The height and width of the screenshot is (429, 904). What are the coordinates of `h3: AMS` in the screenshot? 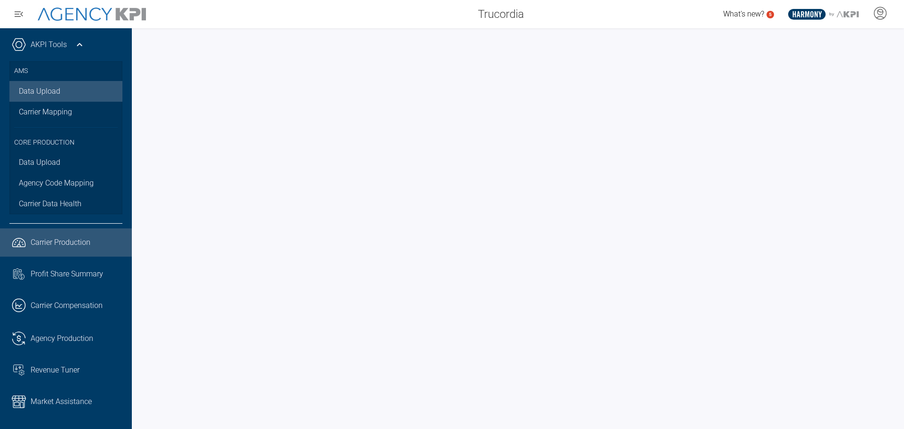 It's located at (66, 71).